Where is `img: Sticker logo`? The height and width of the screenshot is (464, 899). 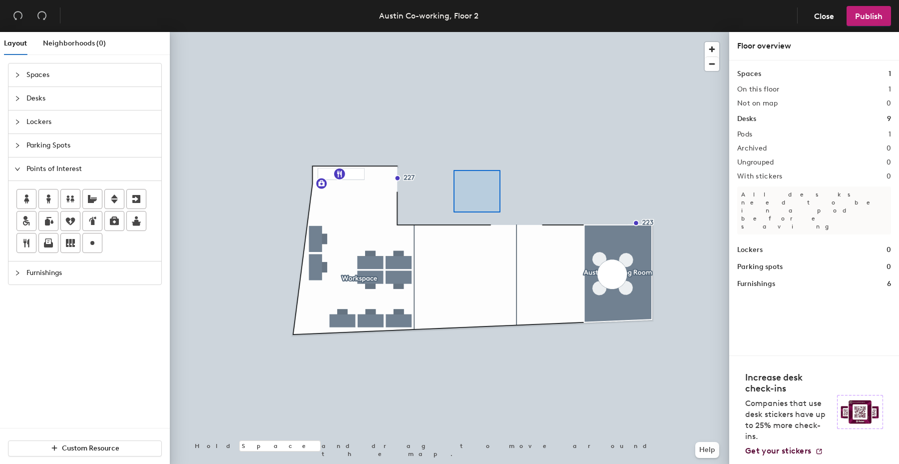 img: Sticker logo is located at coordinates (861, 412).